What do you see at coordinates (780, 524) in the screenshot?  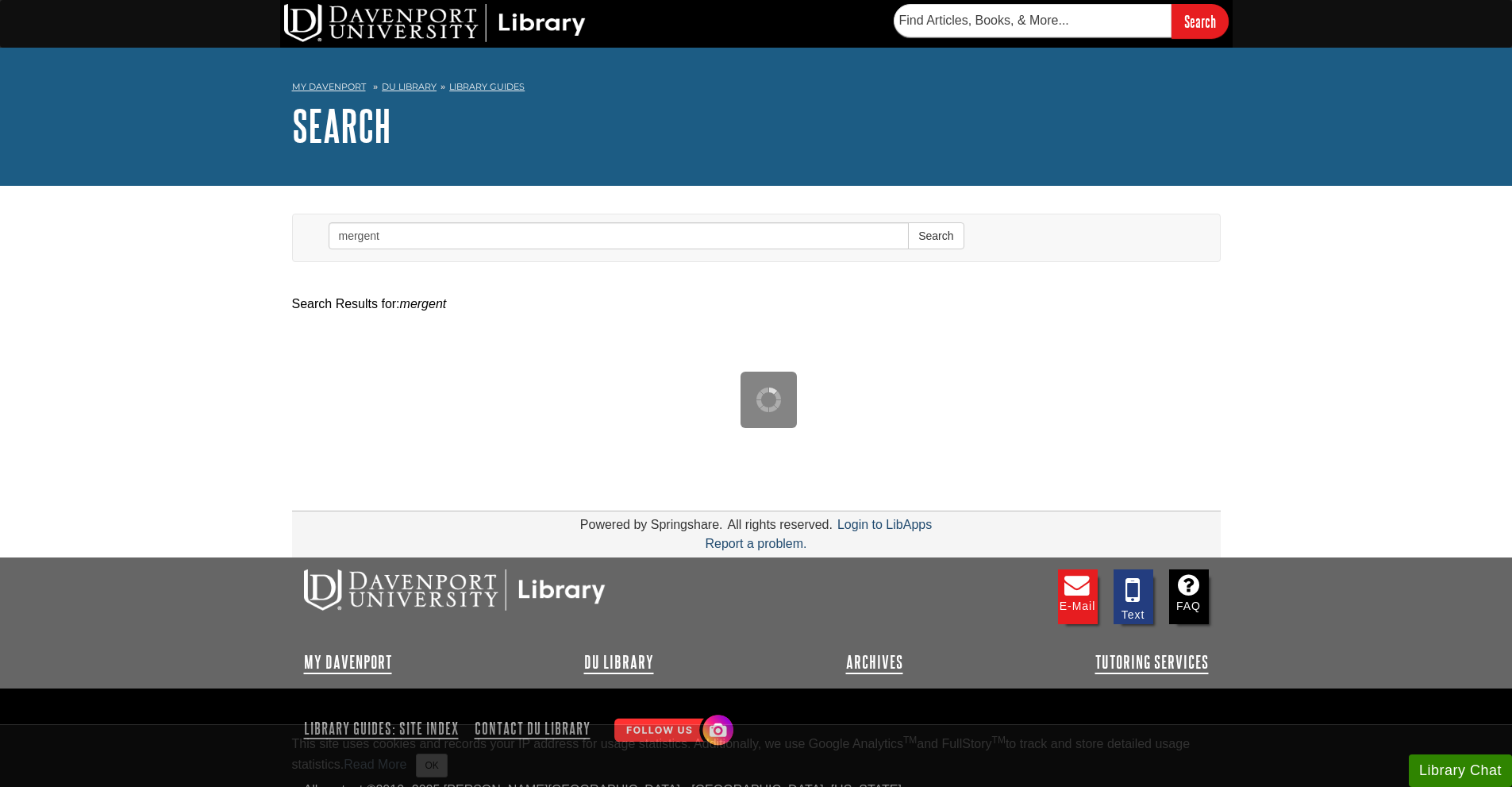 I see `div: All rights reserved.` at bounding box center [780, 524].